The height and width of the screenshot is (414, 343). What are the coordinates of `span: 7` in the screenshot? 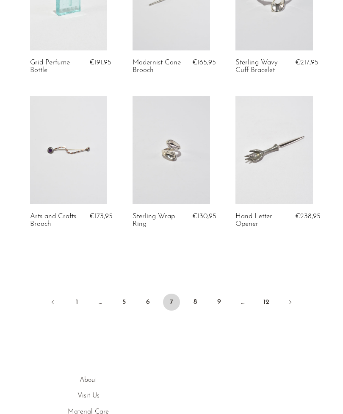 It's located at (172, 302).